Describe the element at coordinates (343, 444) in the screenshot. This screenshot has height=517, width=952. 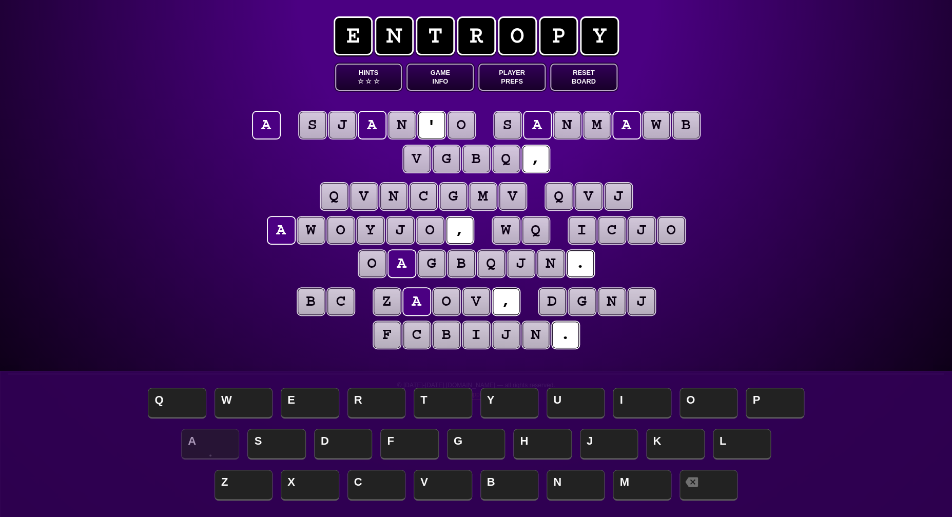
I see `span: D` at that location.